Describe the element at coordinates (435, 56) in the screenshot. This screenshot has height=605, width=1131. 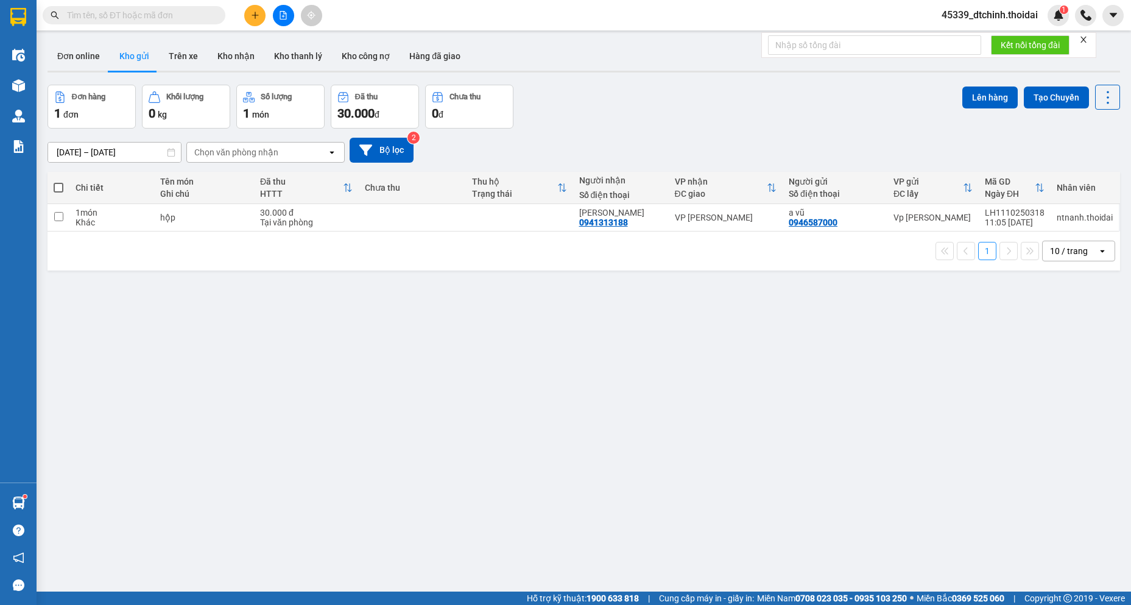
I see `button: Hàng đã giao` at that location.